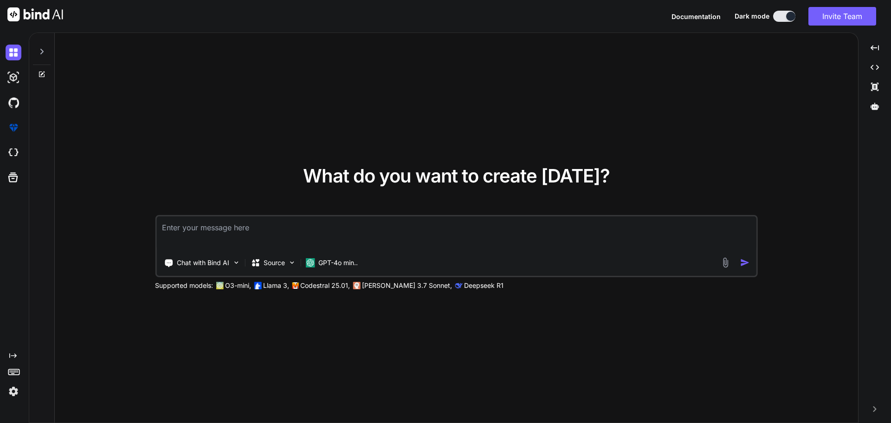 Image resolution: width=891 pixels, height=423 pixels. Describe the element at coordinates (752, 16) in the screenshot. I see `span: Dark mode` at that location.